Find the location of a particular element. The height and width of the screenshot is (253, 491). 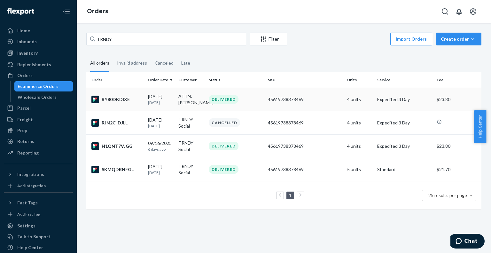

th: Status is located at coordinates (235, 80).